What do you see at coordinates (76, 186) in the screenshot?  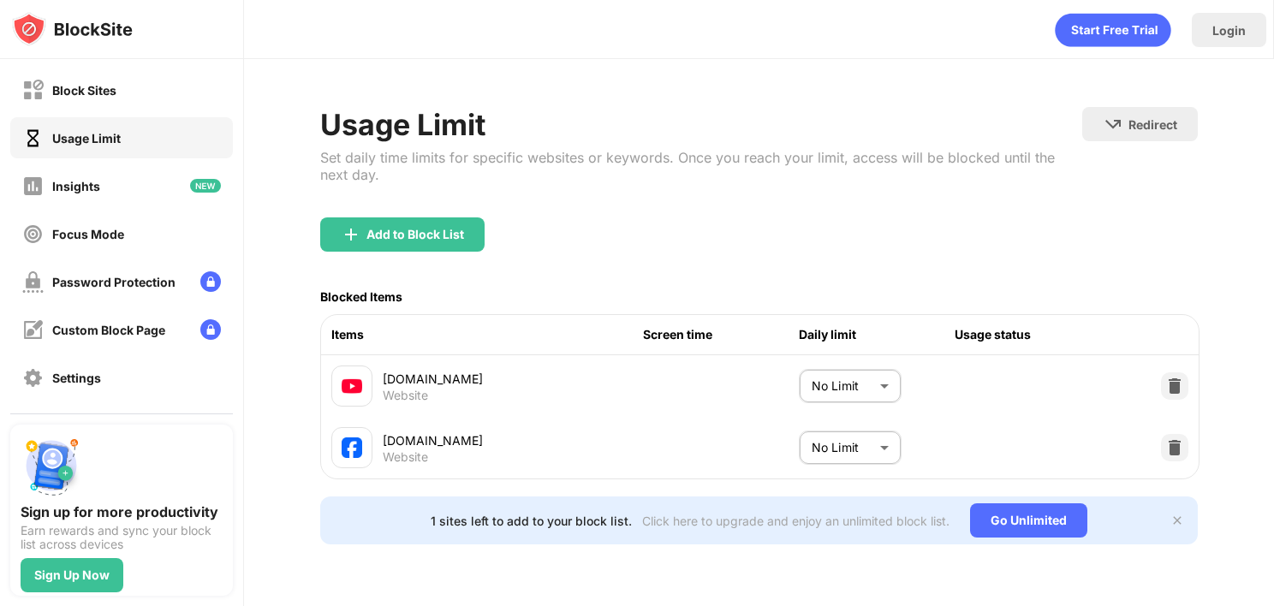 I see `div: Insights` at bounding box center [76, 186].